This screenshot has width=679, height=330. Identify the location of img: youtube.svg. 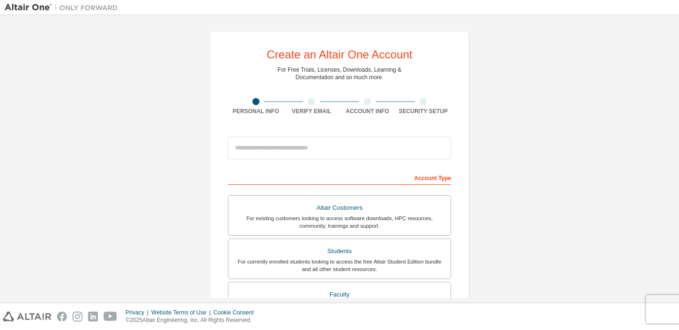
(110, 316).